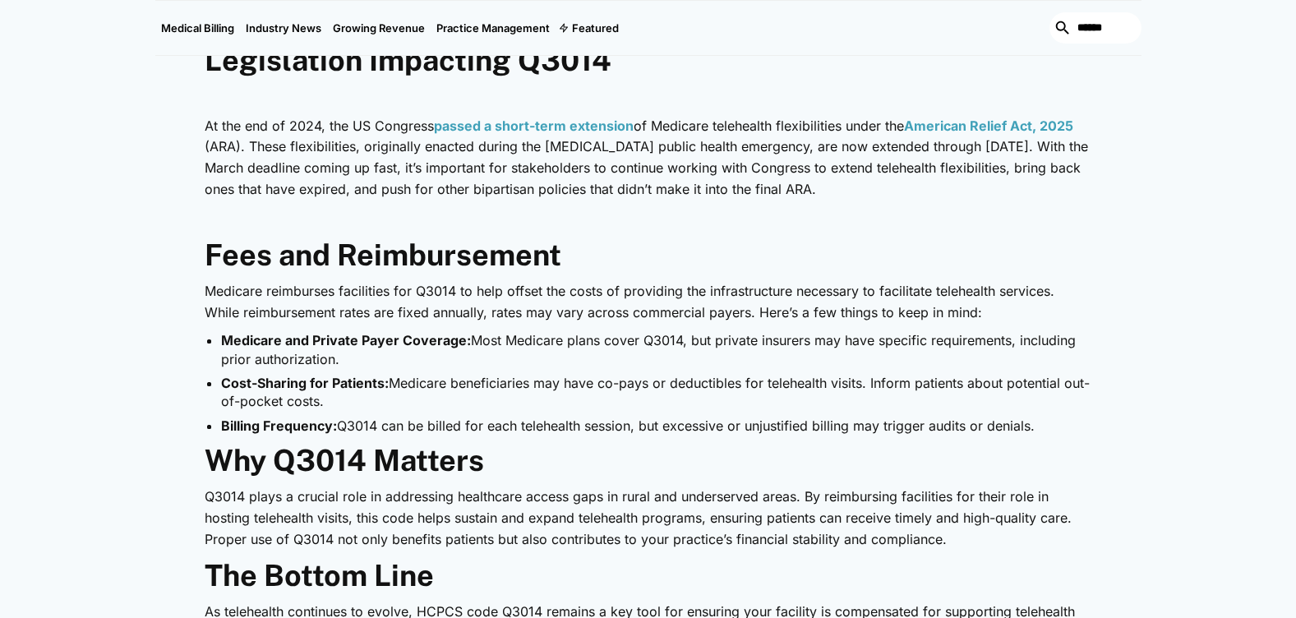 The width and height of the screenshot is (1296, 618). Describe the element at coordinates (346, 340) in the screenshot. I see `strong: Medicare and Private Payer Coverage:` at that location.